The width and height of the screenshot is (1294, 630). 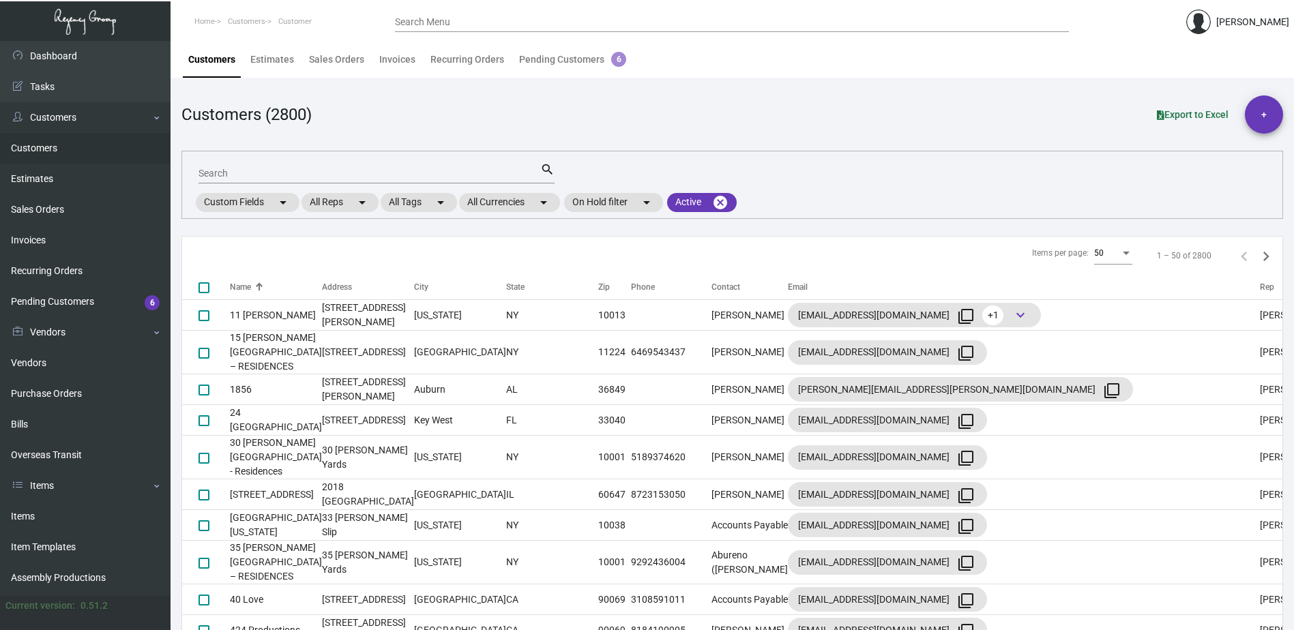 What do you see at coordinates (720, 203) in the screenshot?
I see `mat-icon: cancel` at bounding box center [720, 203].